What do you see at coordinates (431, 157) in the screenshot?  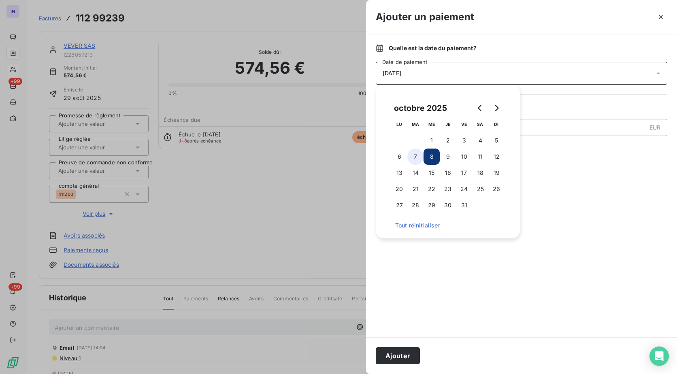 I see `button: 8` at bounding box center [431, 157].